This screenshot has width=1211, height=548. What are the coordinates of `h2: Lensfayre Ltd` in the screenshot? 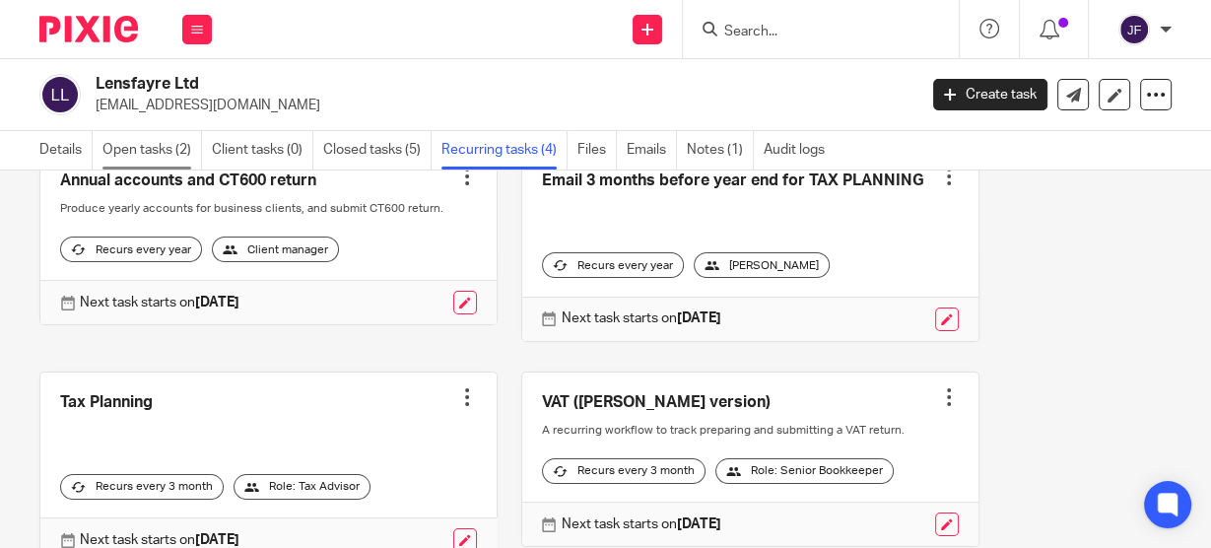 It's located at (419, 84).